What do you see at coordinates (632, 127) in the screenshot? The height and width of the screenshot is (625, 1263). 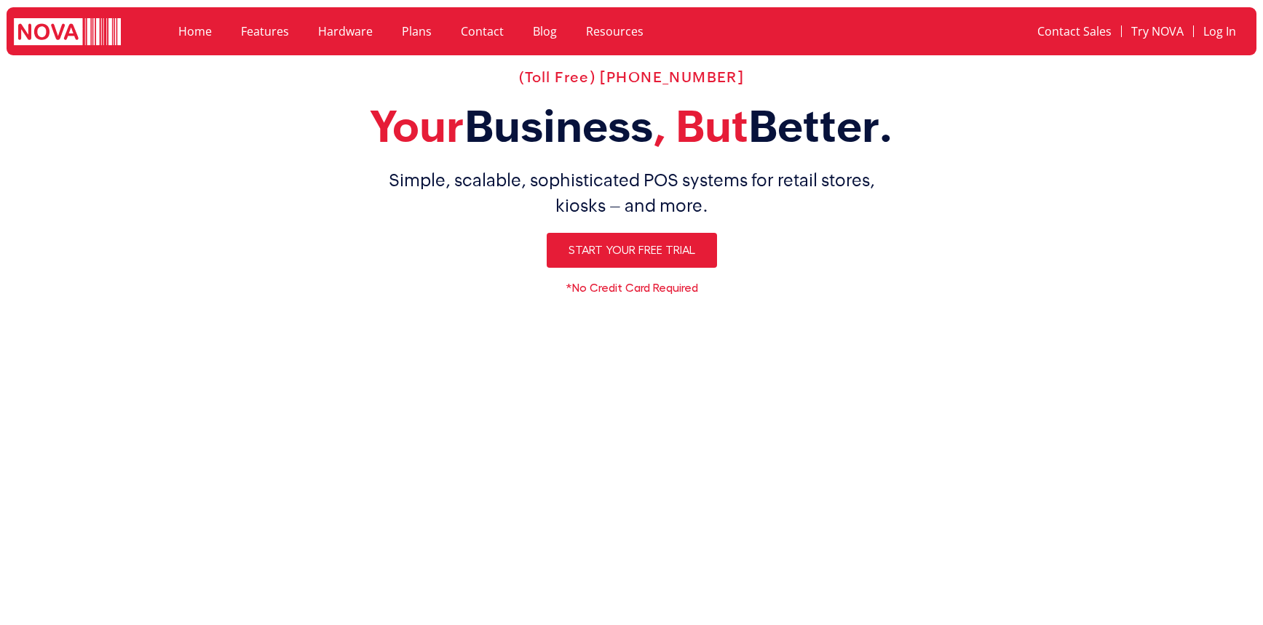 I see `h2: Your , But` at bounding box center [632, 127].